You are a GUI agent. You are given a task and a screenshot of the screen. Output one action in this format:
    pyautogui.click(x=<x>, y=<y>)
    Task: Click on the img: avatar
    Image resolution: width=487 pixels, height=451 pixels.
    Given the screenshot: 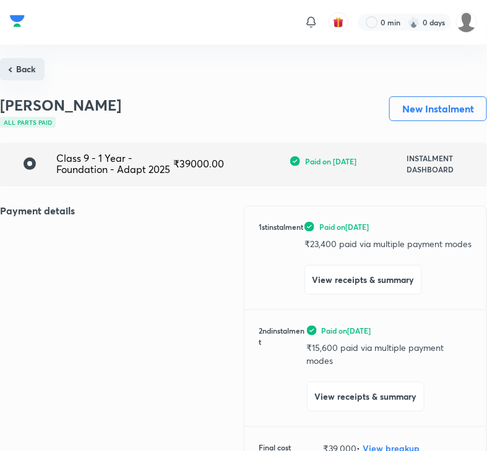 What is the action you would take?
    pyautogui.click(x=338, y=22)
    